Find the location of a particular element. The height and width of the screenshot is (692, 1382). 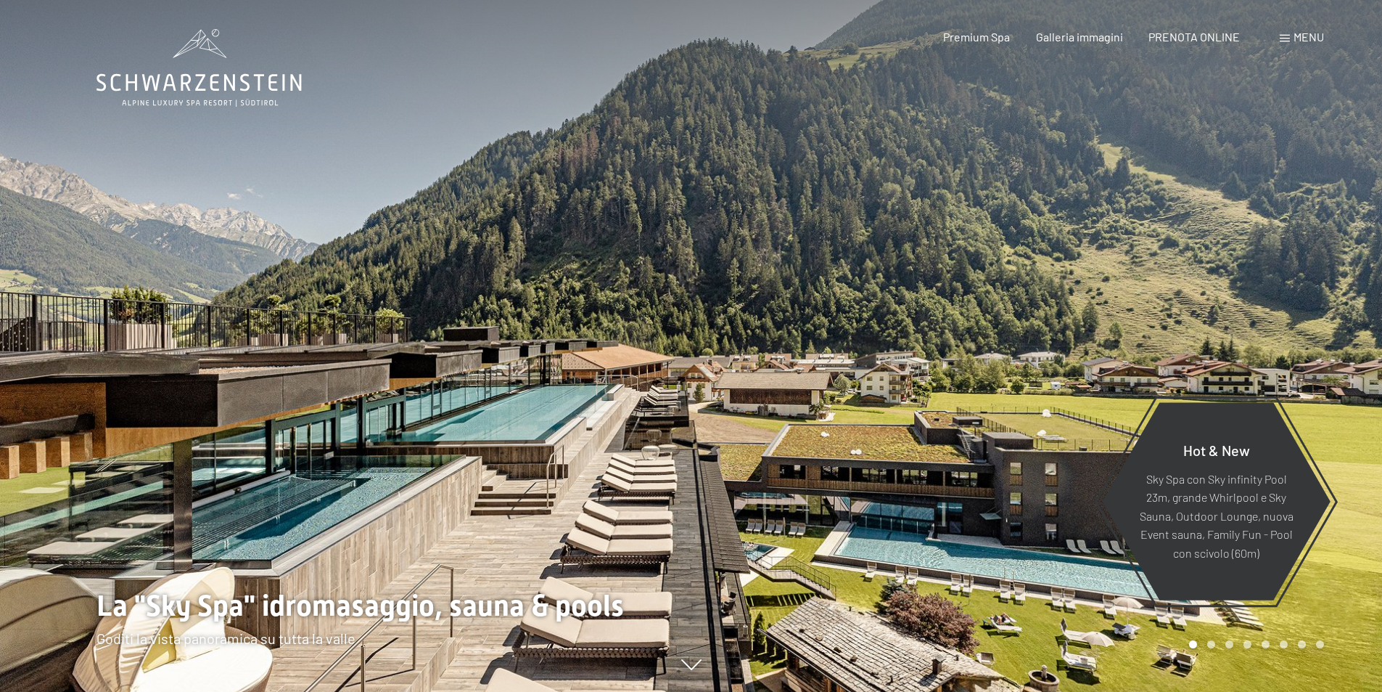

span: Menu is located at coordinates (1309, 36).